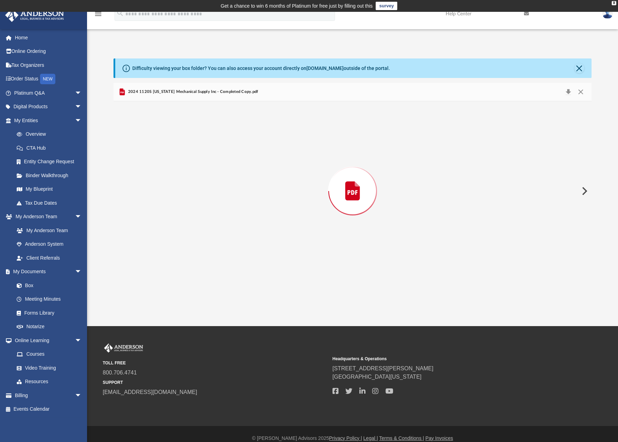 This screenshot has height=442, width=618. What do you see at coordinates (47, 341) in the screenshot?
I see `a: Online Learningarrow_drop_down` at bounding box center [47, 341].